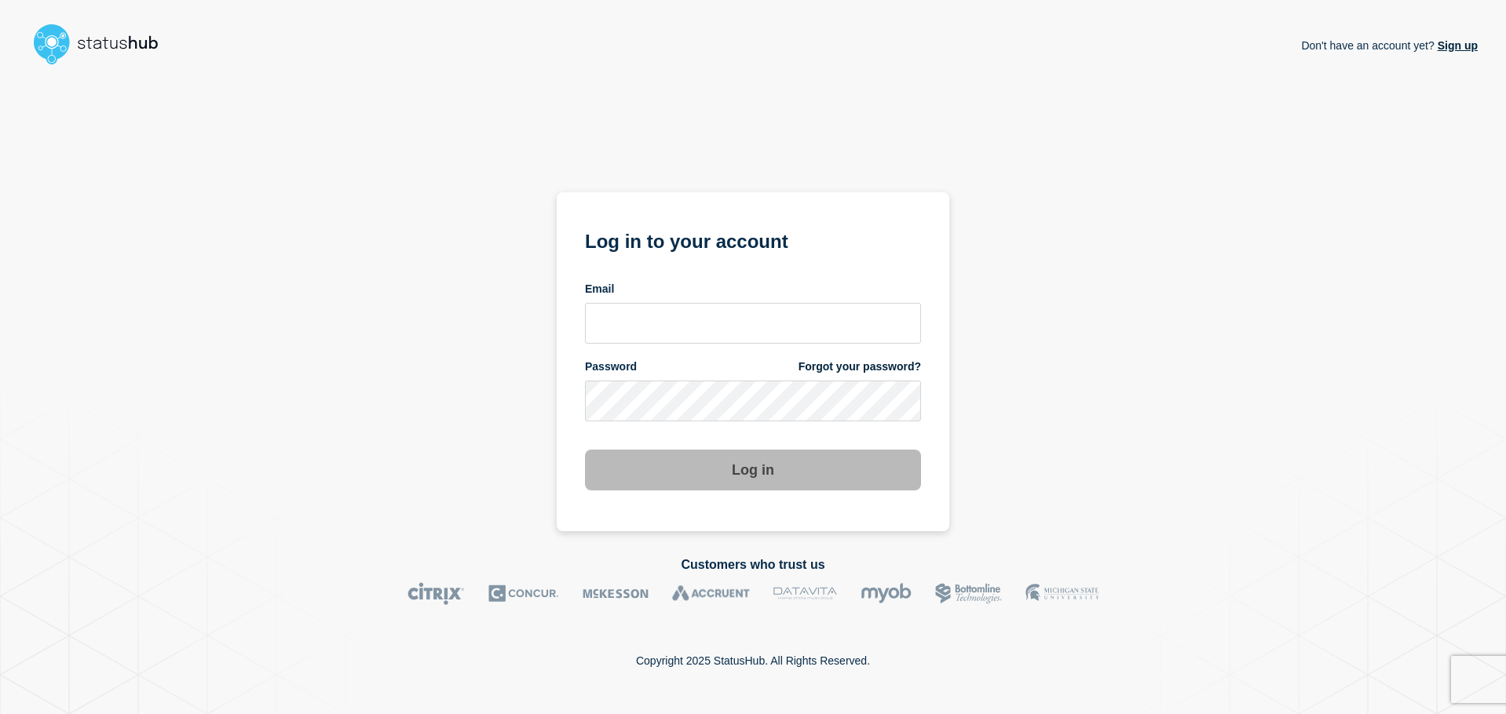  What do you see at coordinates (1061, 594) in the screenshot?
I see `img: MSU logo` at bounding box center [1061, 594].